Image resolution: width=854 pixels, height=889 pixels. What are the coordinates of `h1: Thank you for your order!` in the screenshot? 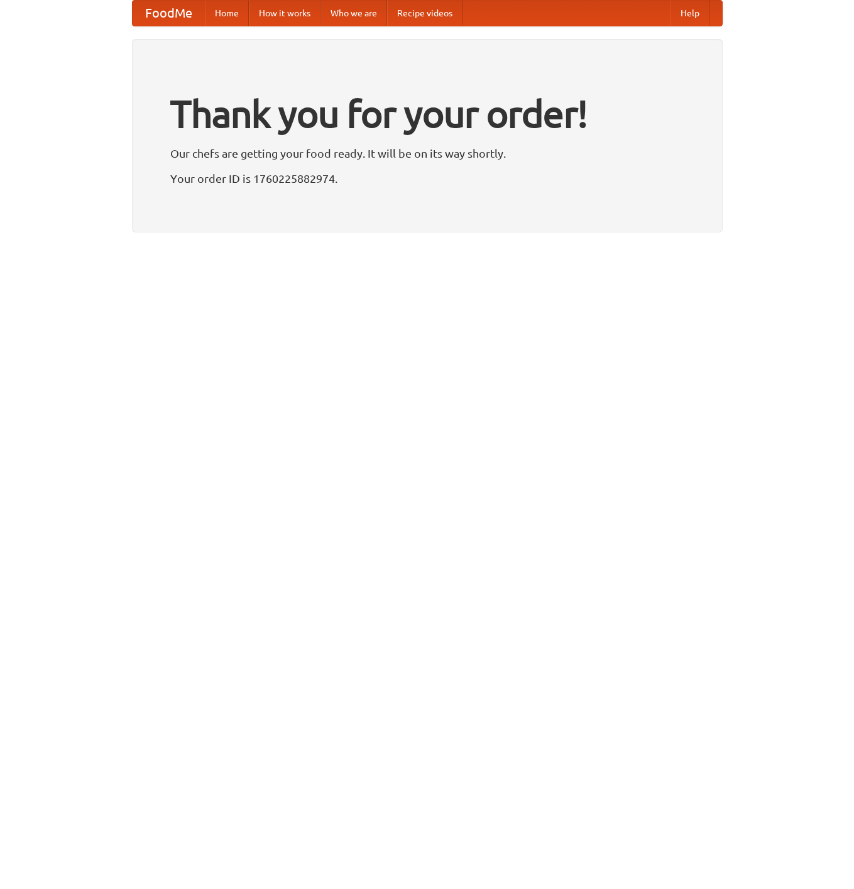 It's located at (427, 114).